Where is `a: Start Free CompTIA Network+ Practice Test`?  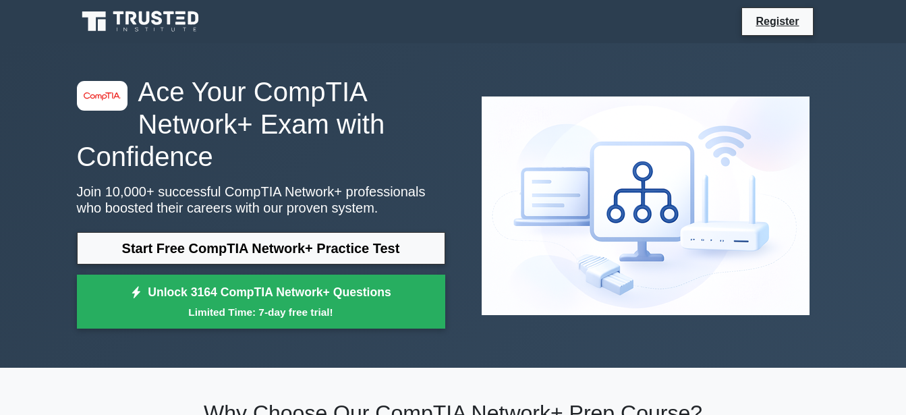
a: Start Free CompTIA Network+ Practice Test is located at coordinates (261, 248).